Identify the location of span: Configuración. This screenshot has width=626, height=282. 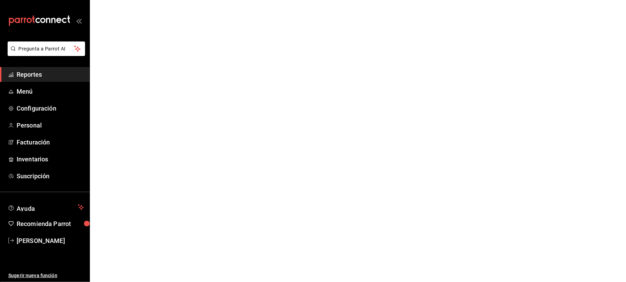
(50, 108).